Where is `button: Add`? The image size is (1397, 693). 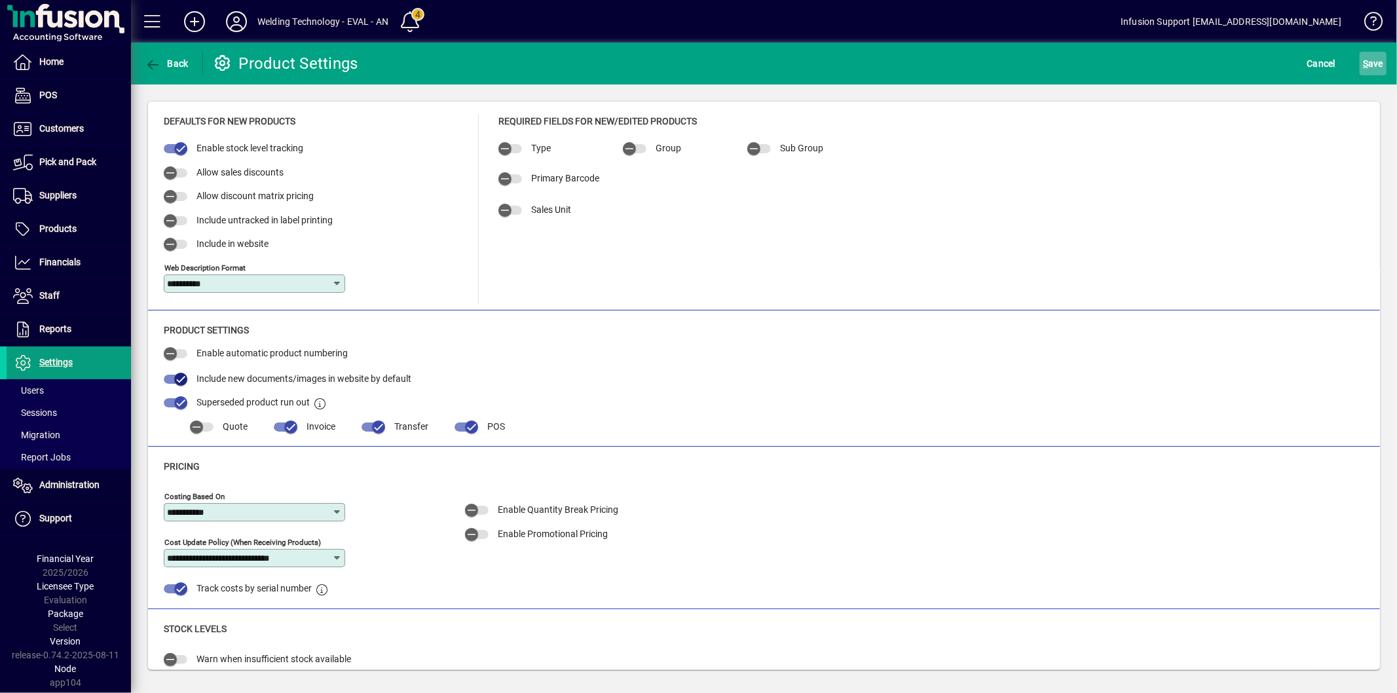
button: Add is located at coordinates (194, 22).